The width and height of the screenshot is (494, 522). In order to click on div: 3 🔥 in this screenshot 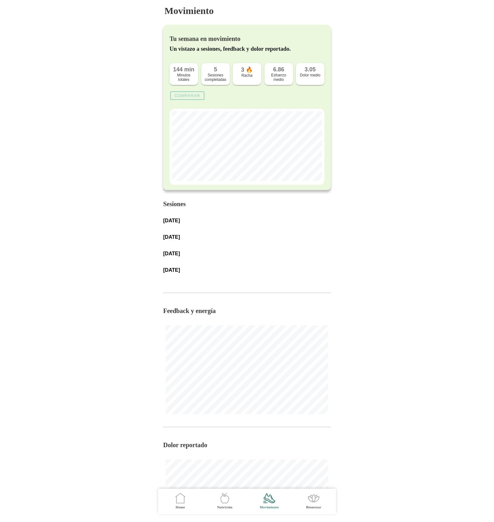, I will do `click(247, 70)`.